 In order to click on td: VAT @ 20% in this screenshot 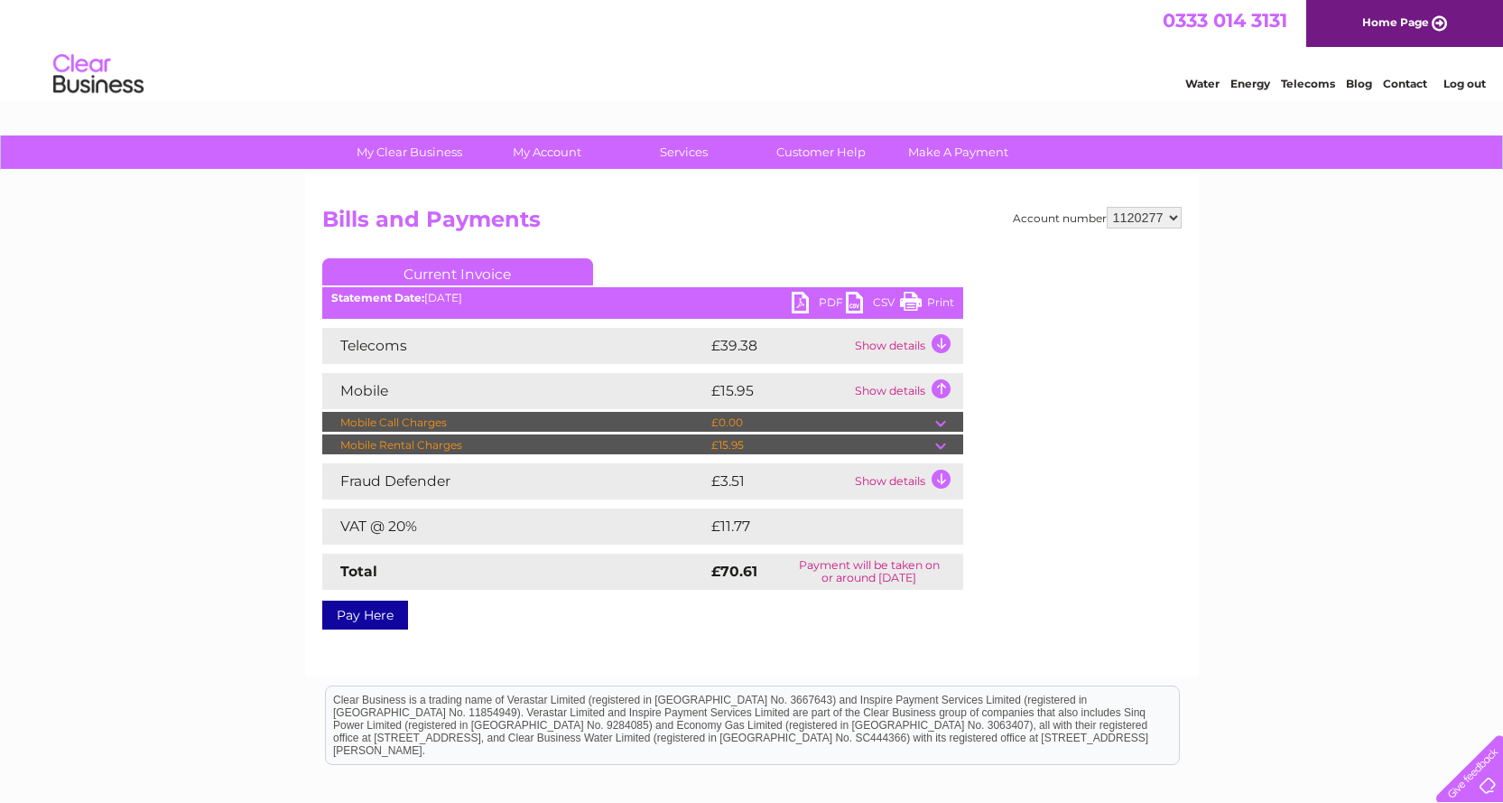, I will do `click(515, 526)`.